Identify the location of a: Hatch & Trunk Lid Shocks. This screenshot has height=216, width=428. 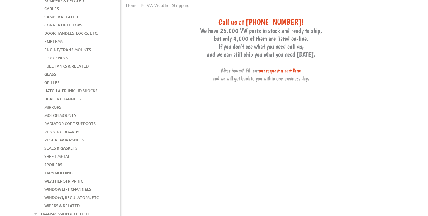
(71, 90).